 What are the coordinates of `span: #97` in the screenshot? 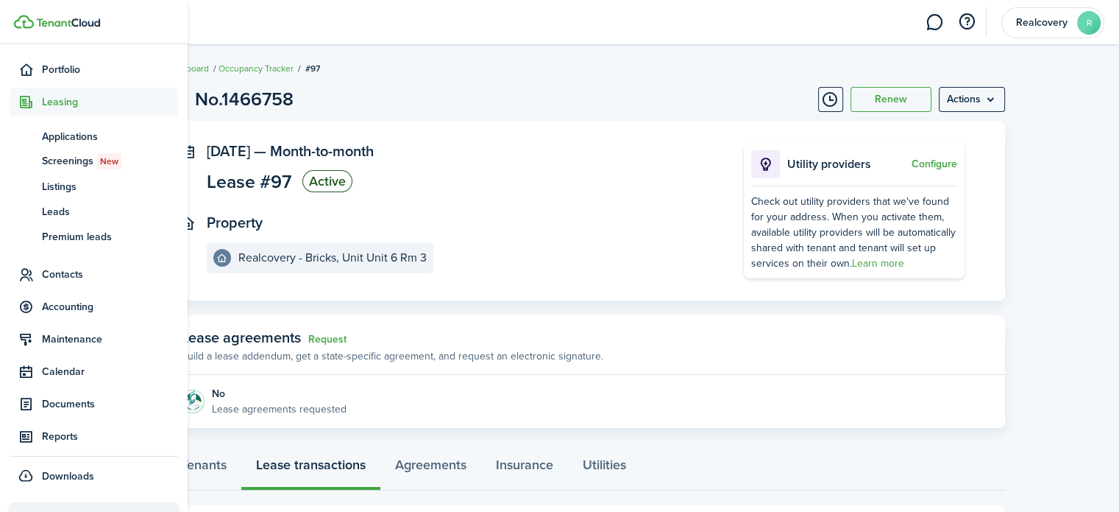 It's located at (313, 68).